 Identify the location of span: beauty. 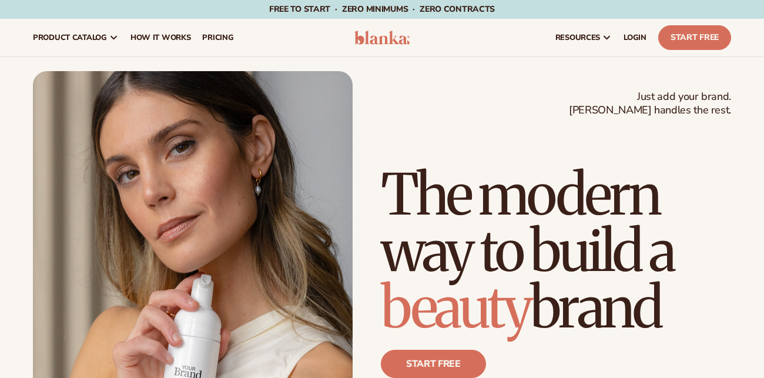
(456, 308).